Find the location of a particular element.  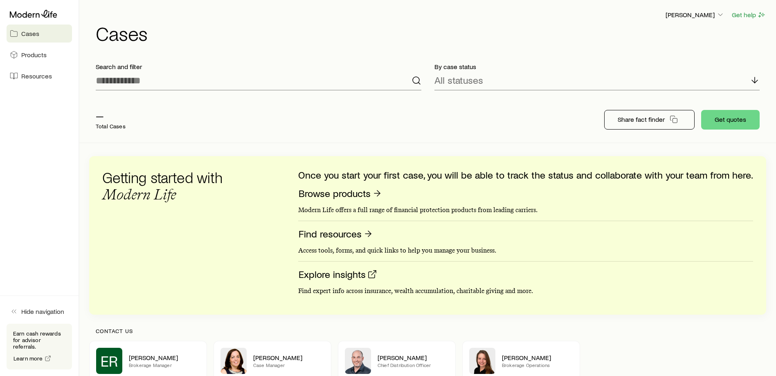

span: Products is located at coordinates (34, 55).